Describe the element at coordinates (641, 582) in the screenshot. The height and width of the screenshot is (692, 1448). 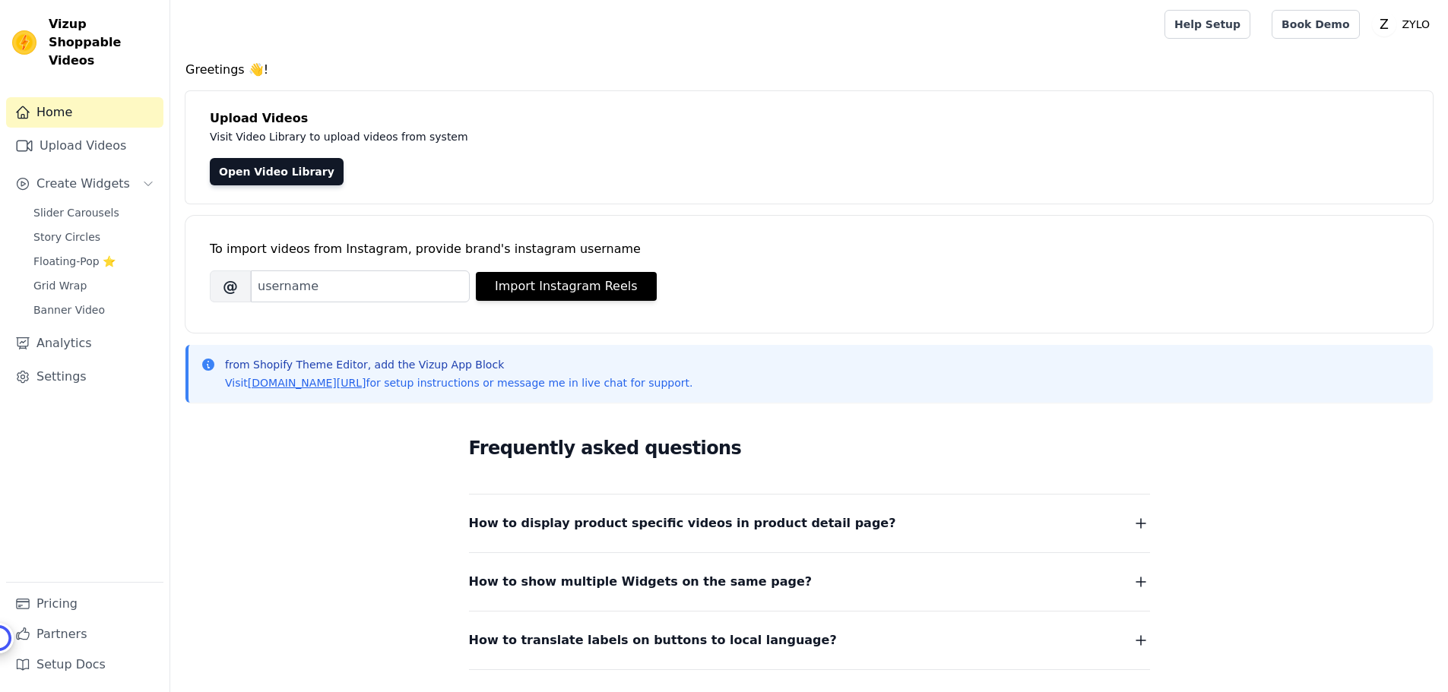
I see `span: How to show multiple Widgets on the same page?` at that location.